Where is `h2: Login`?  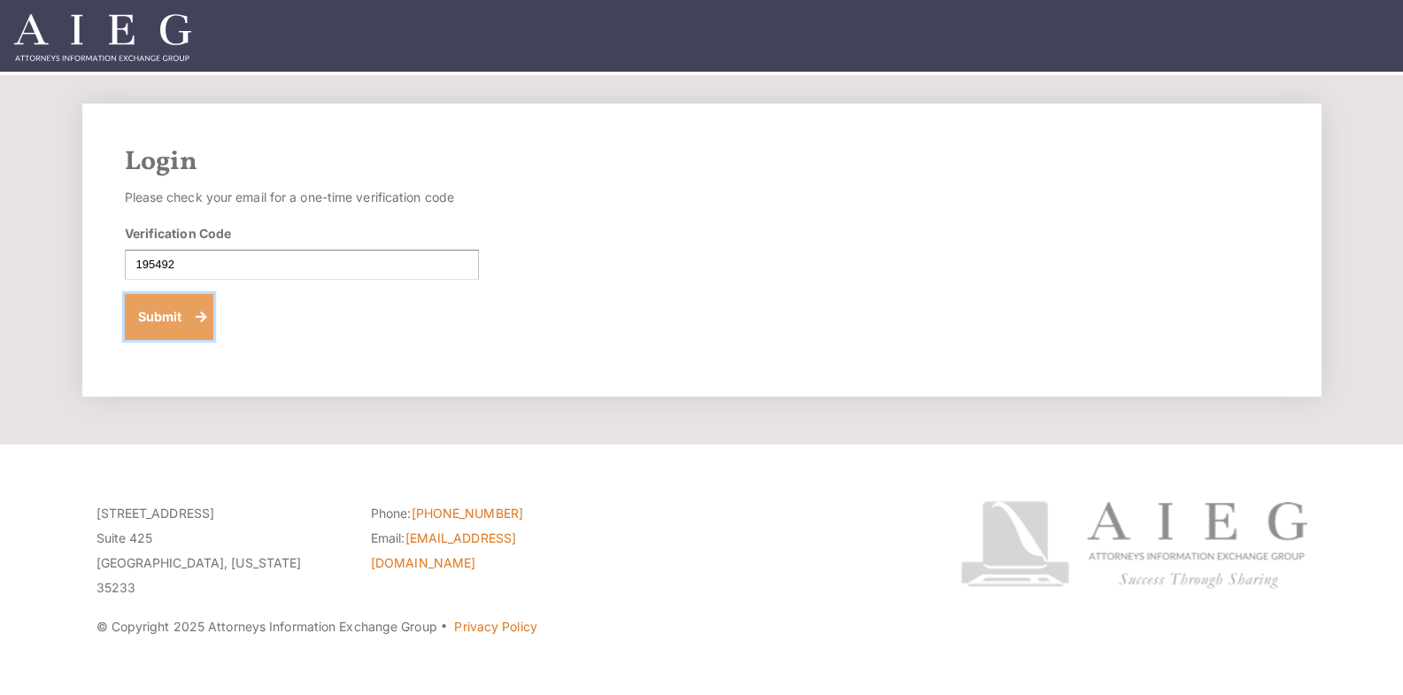
h2: Login is located at coordinates (702, 162).